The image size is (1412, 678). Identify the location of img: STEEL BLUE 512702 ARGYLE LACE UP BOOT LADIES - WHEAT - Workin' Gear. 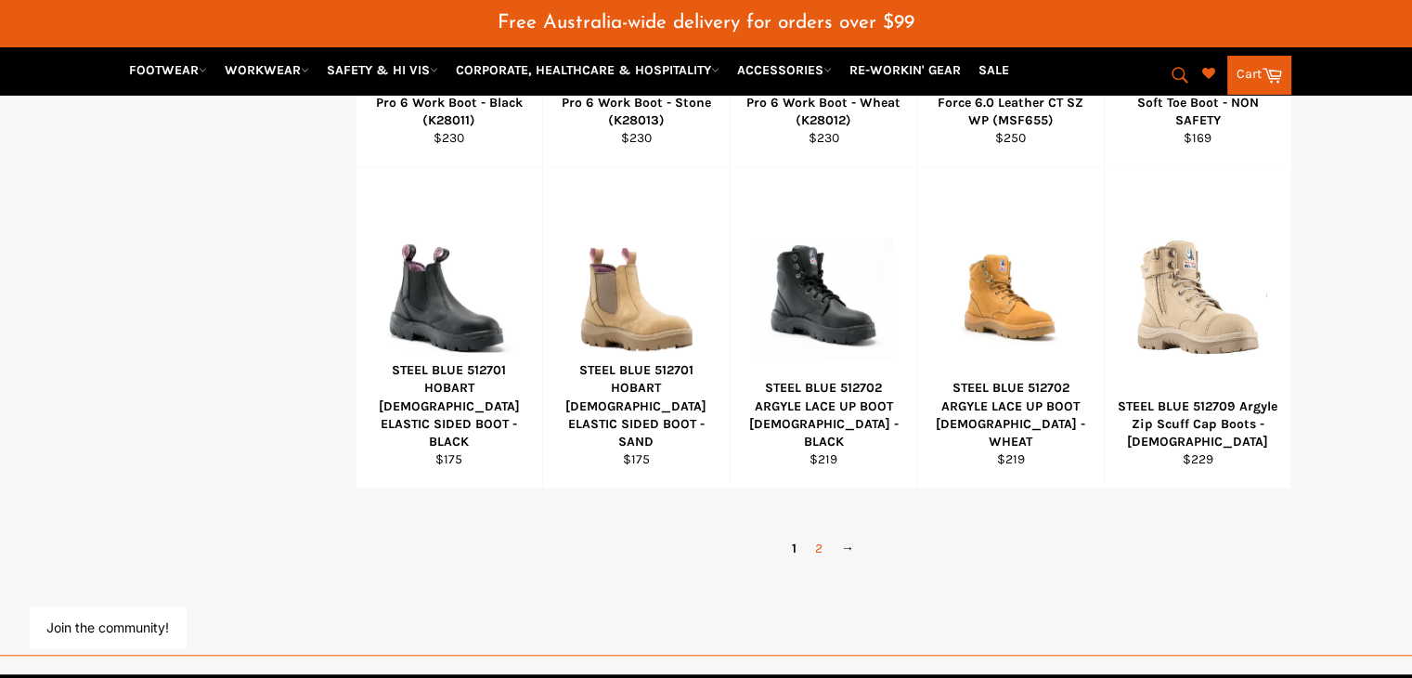
(1010, 299).